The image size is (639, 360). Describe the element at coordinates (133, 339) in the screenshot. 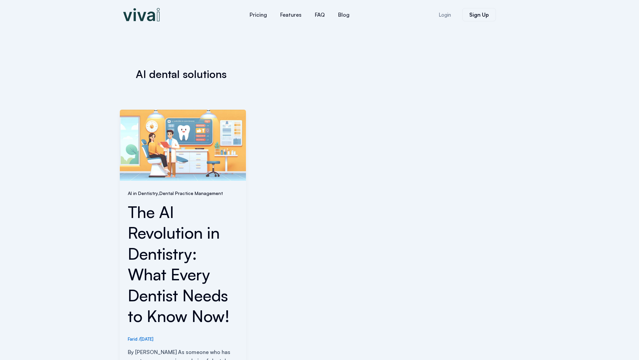

I see `a: Farid` at that location.